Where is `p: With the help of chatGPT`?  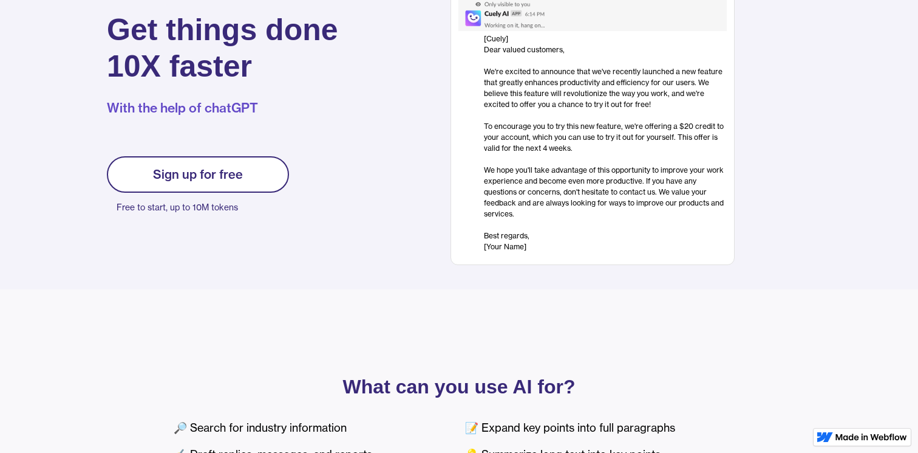
p: With the help of chatGPT is located at coordinates (222, 108).